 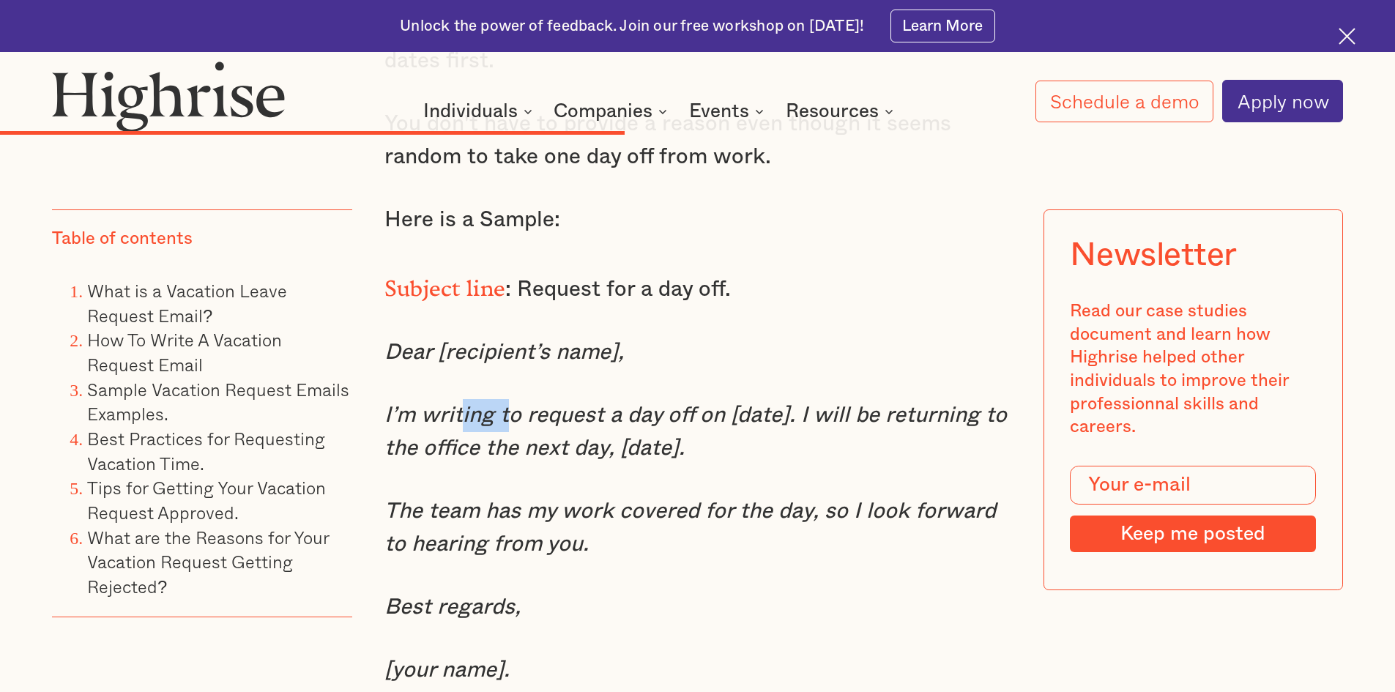 What do you see at coordinates (942, 26) in the screenshot?
I see `a: Learn More` at bounding box center [942, 26].